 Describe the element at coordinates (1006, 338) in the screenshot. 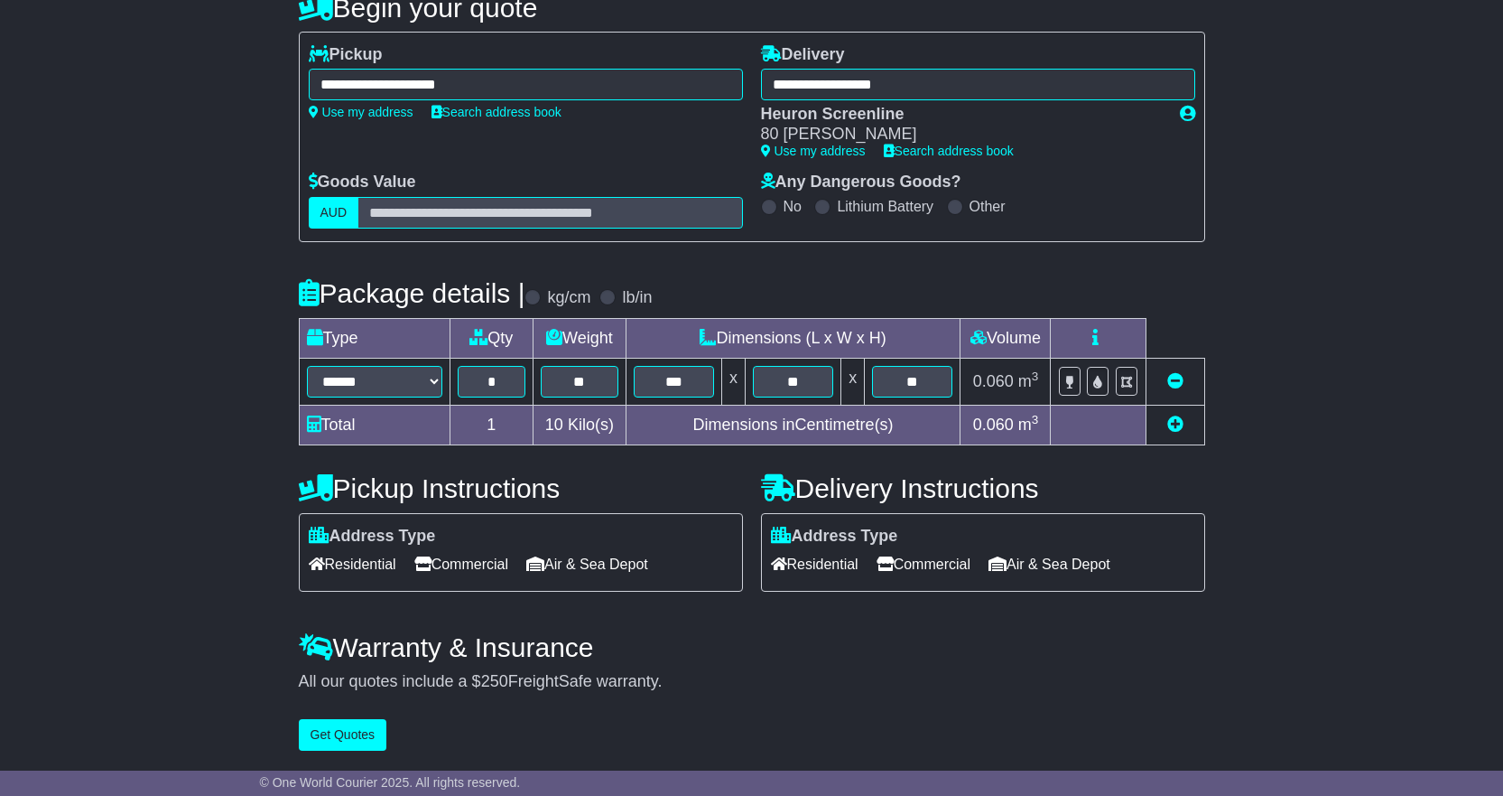

I see `td: Volume` at that location.